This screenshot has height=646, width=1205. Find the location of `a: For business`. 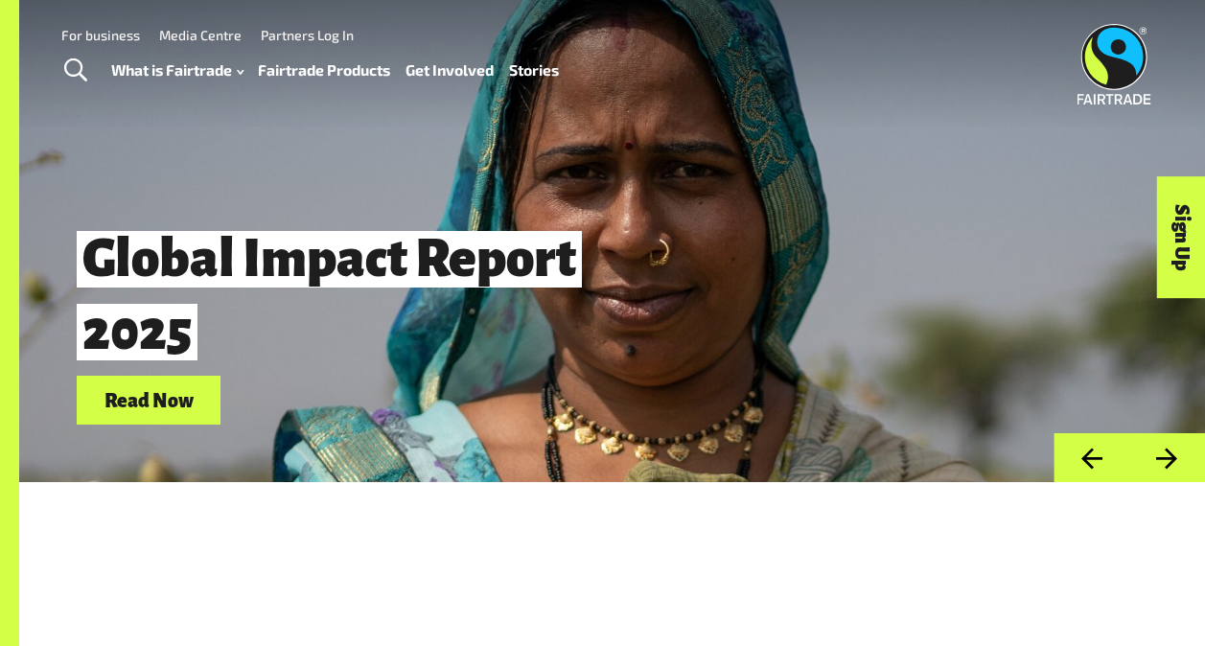

a: For business is located at coordinates (101, 35).